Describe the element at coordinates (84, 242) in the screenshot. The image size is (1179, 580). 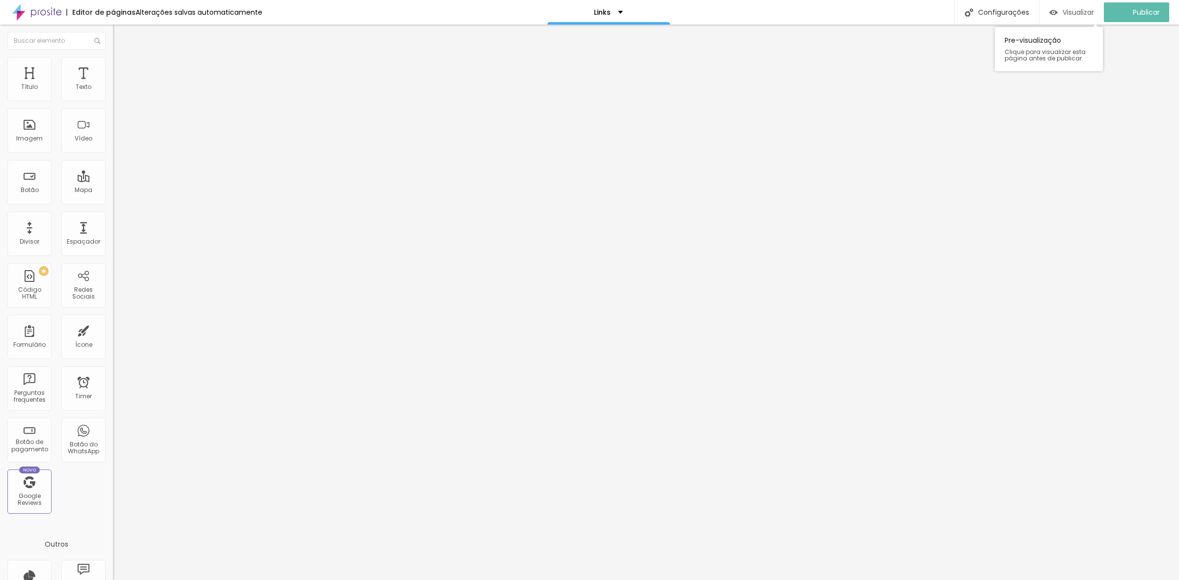
I see `div: Espaçador` at that location.